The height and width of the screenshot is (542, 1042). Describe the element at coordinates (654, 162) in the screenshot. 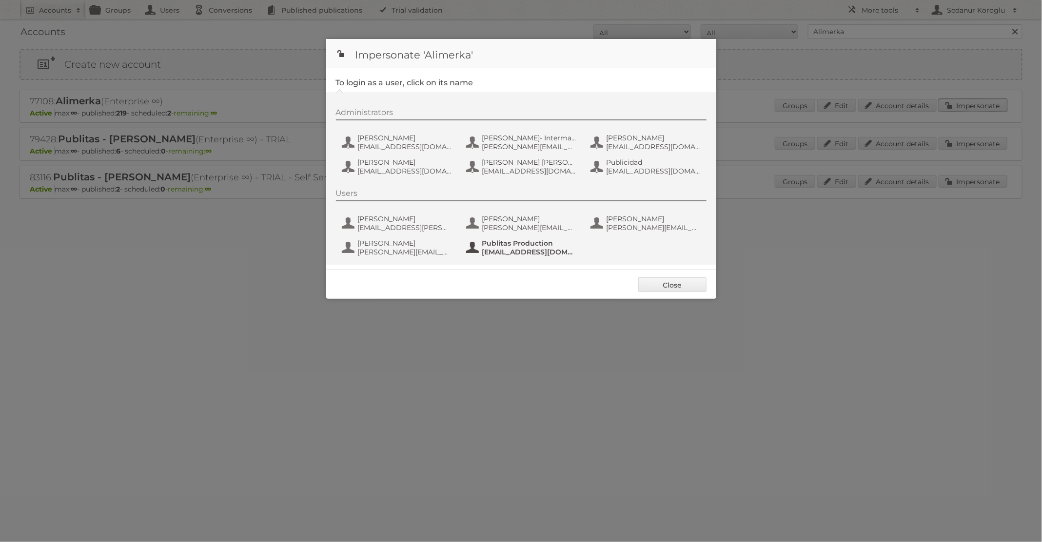

I see `span: Publicidad` at that location.